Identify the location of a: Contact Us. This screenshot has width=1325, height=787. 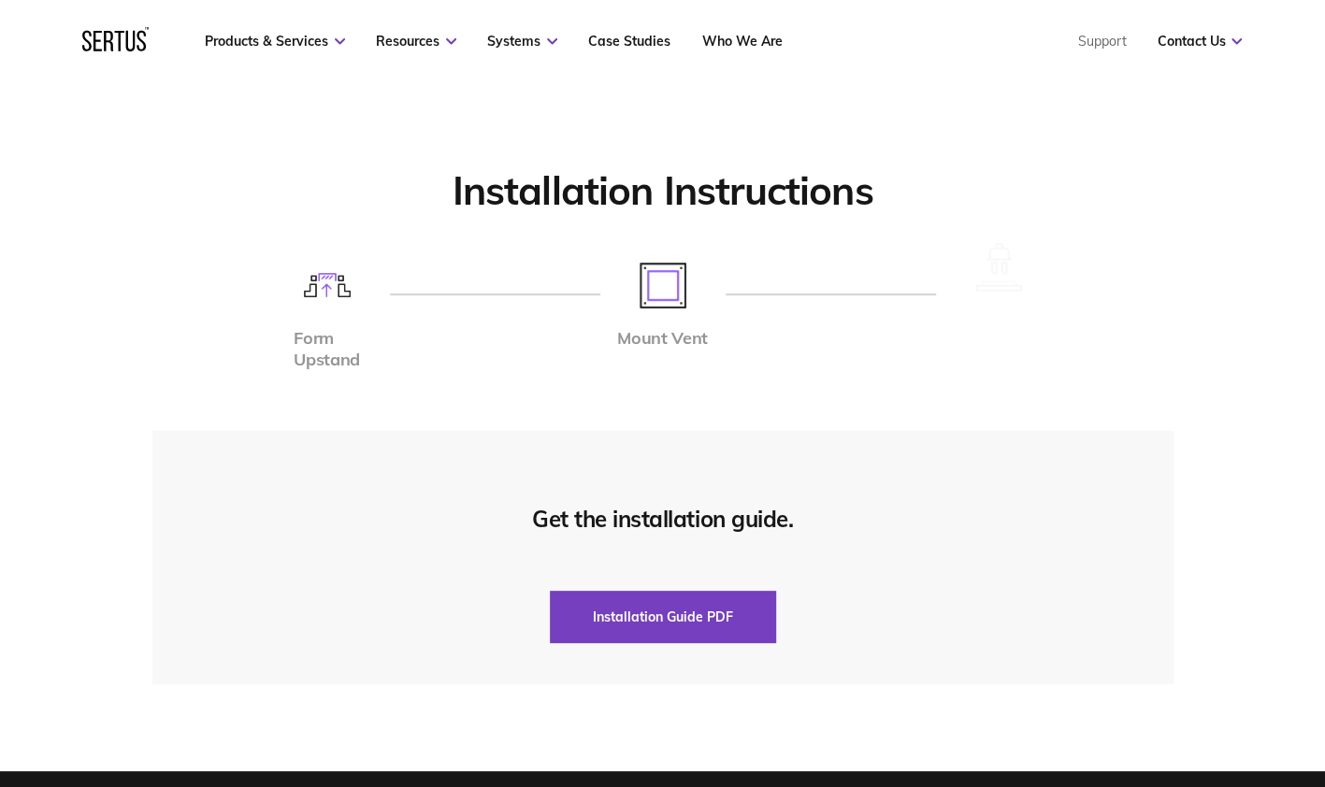
(1199, 41).